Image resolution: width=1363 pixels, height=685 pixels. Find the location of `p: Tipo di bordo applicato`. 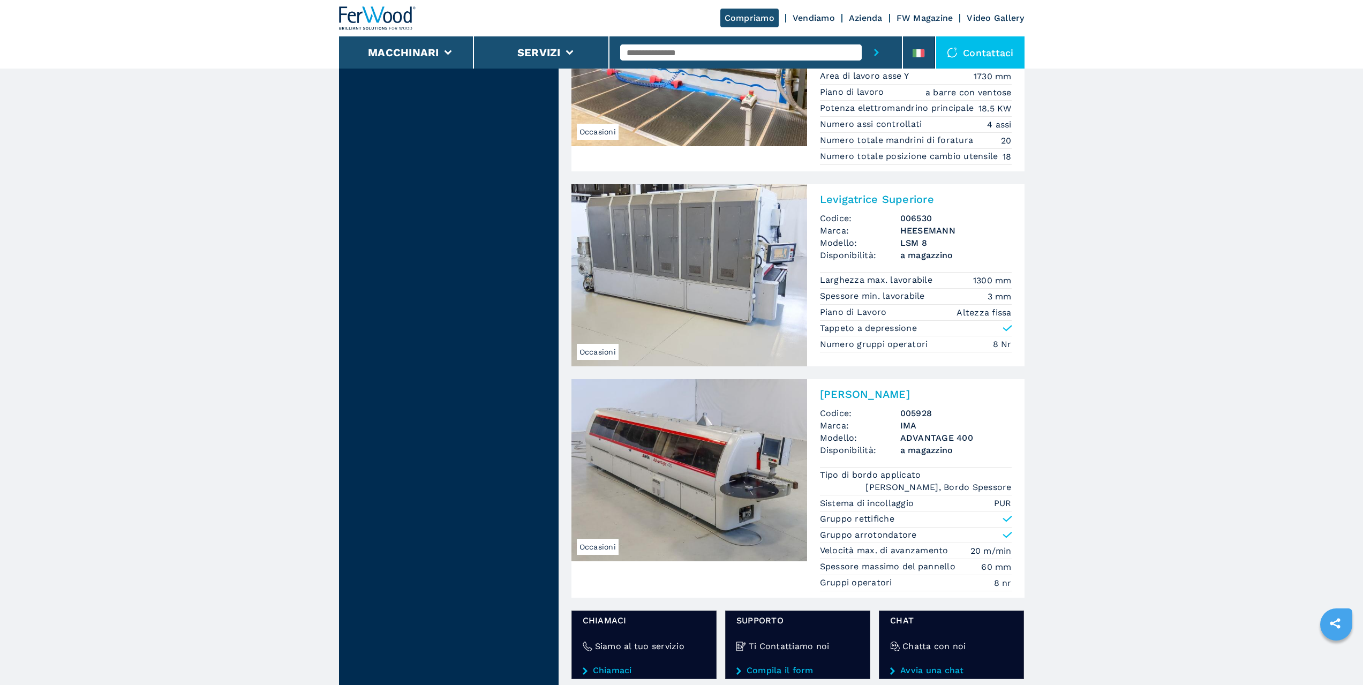

p: Tipo di bordo applicato is located at coordinates (872, 475).